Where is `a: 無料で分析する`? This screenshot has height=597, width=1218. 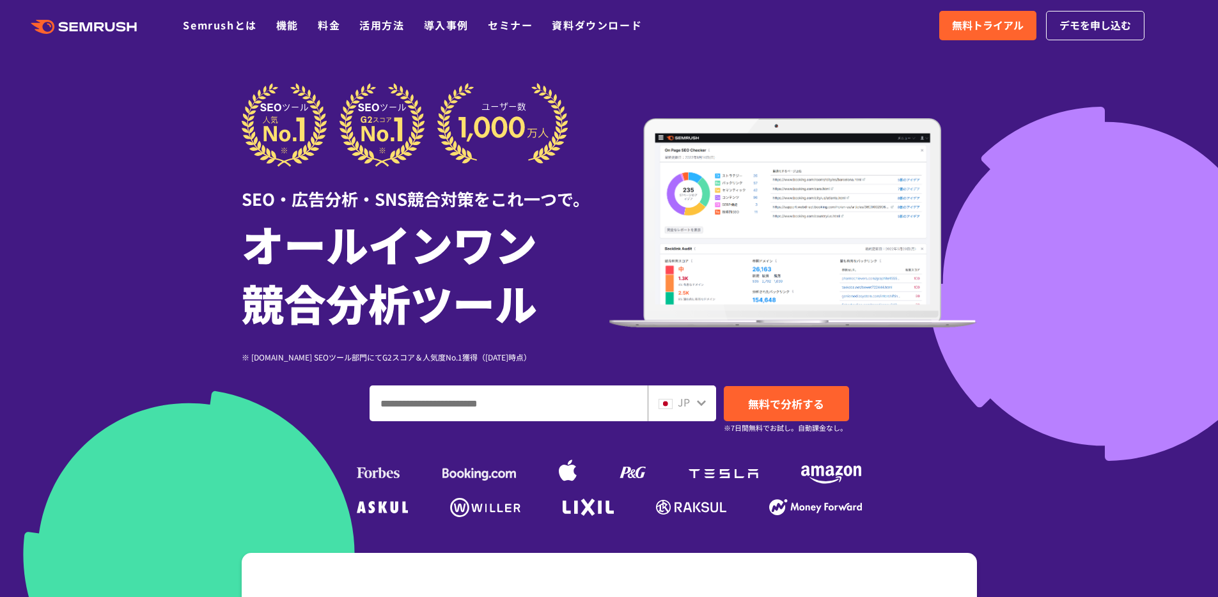
a: 無料で分析する is located at coordinates (787, 404).